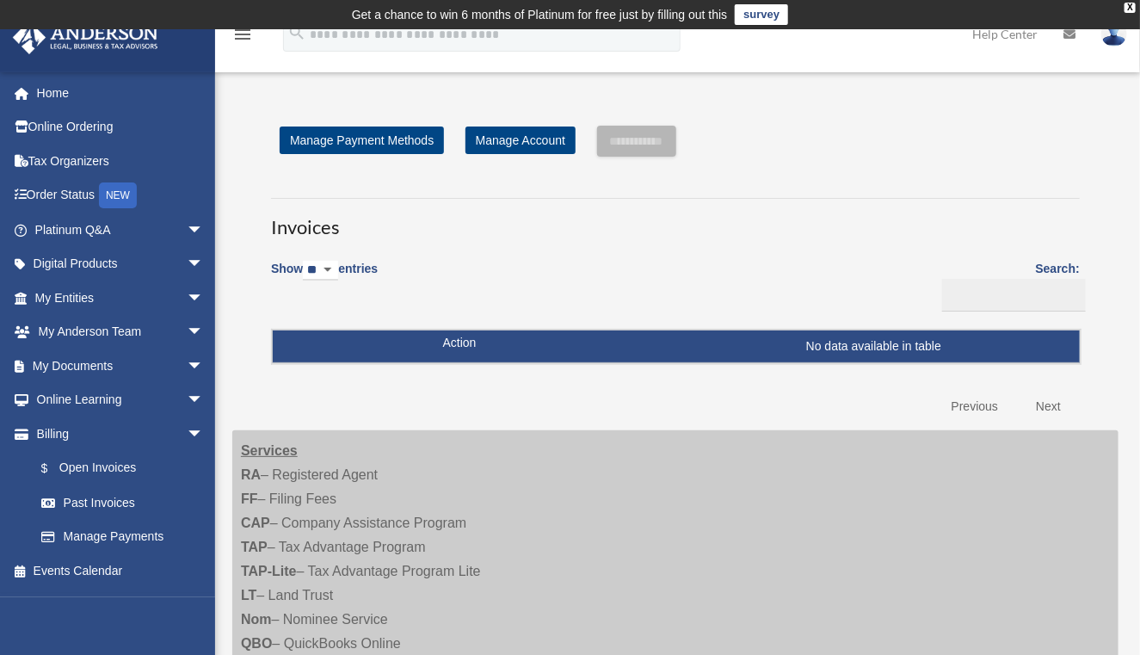 The image size is (1140, 655). Describe the element at coordinates (324, 278) in the screenshot. I see `label: Show entries` at that location.